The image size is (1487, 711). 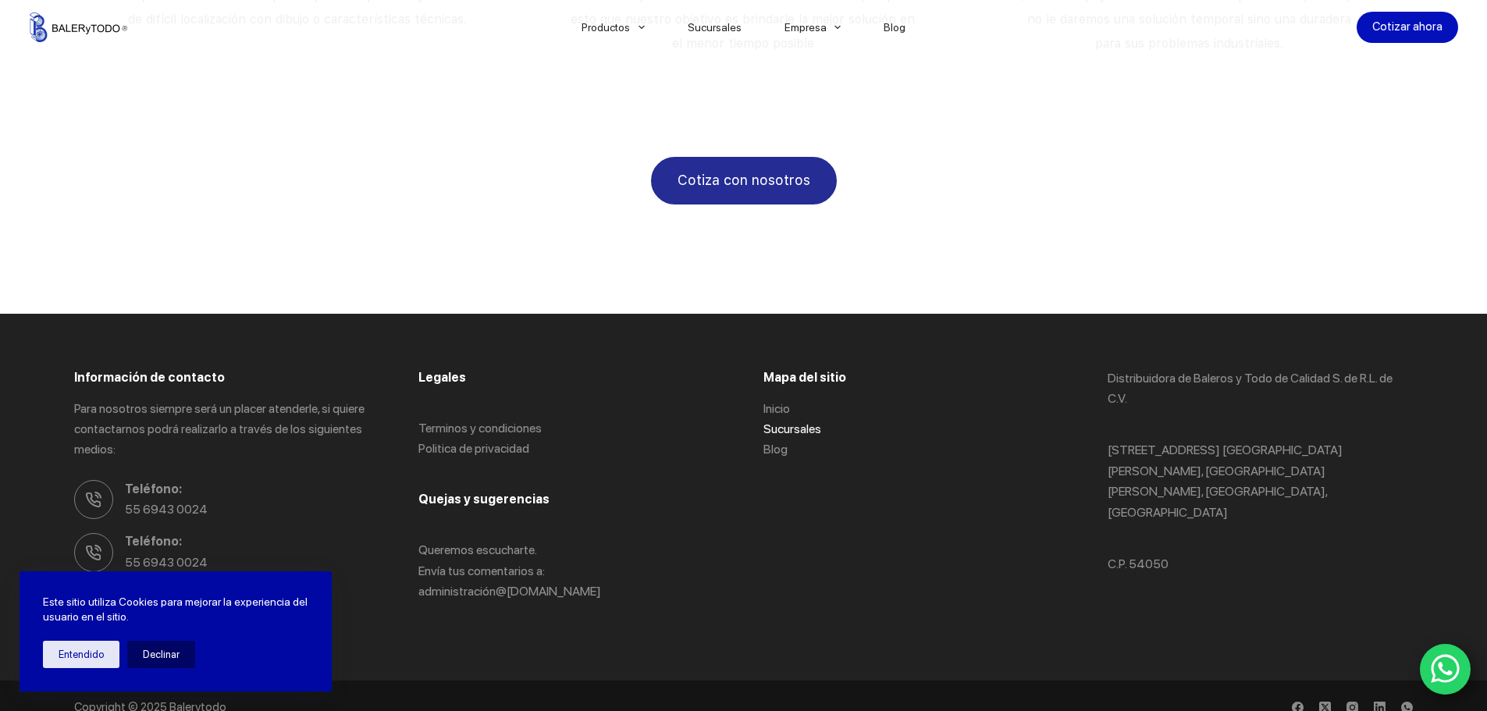 What do you see at coordinates (1260, 389) in the screenshot?
I see `p: Distribuidora de Baleros y Todo de Calidad S. de R.L. de C.V.` at bounding box center [1260, 389].